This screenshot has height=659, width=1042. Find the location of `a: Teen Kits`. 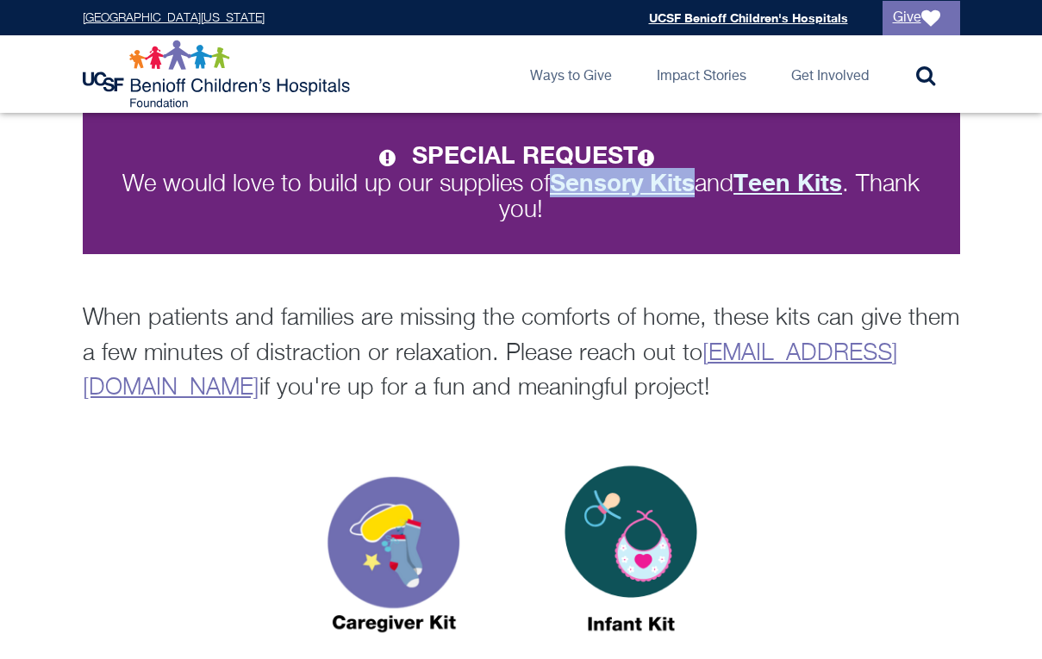

a: Teen Kits is located at coordinates (787, 184).